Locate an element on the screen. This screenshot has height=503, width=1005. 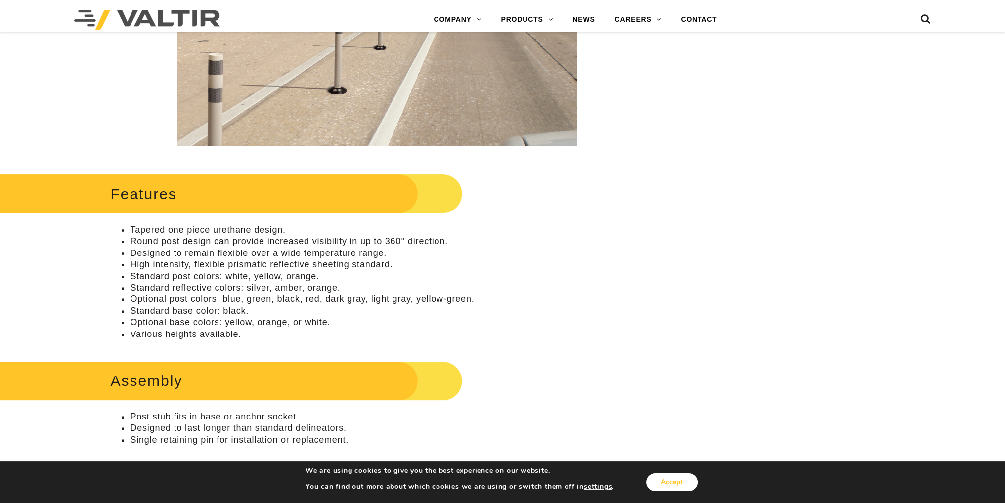
li: Various heights available. is located at coordinates (386, 334).